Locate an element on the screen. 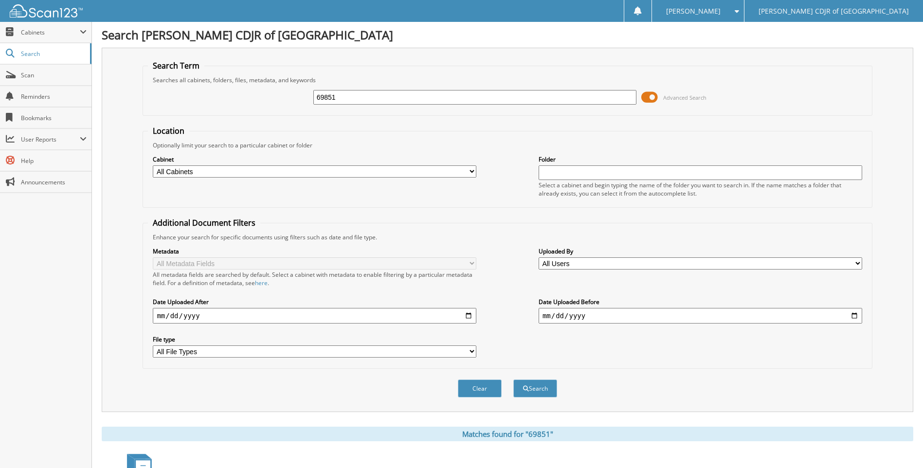  img: scan123-logo-white.svg is located at coordinates (46, 11).